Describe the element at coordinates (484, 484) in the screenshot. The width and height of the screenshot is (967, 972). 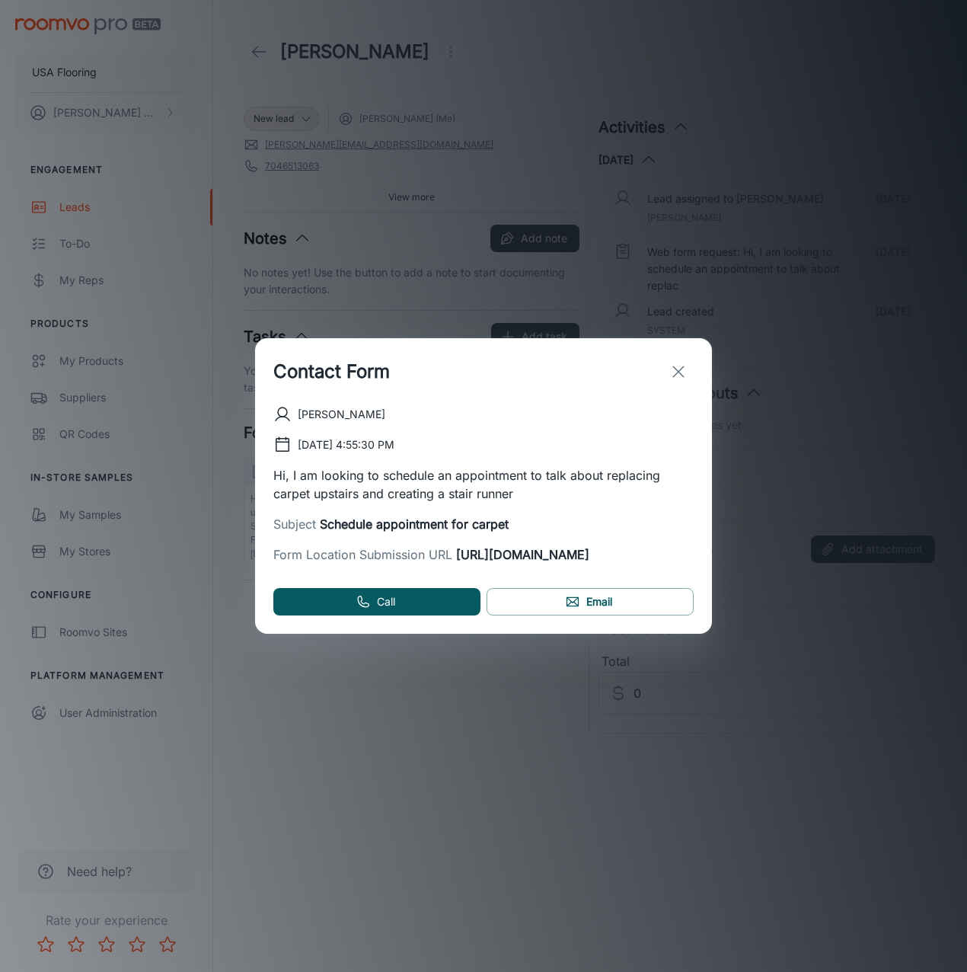
I see `p: Hi, I am looking to schedule an appointment to talk about replacing carpet upstairs and creating ...` at that location.